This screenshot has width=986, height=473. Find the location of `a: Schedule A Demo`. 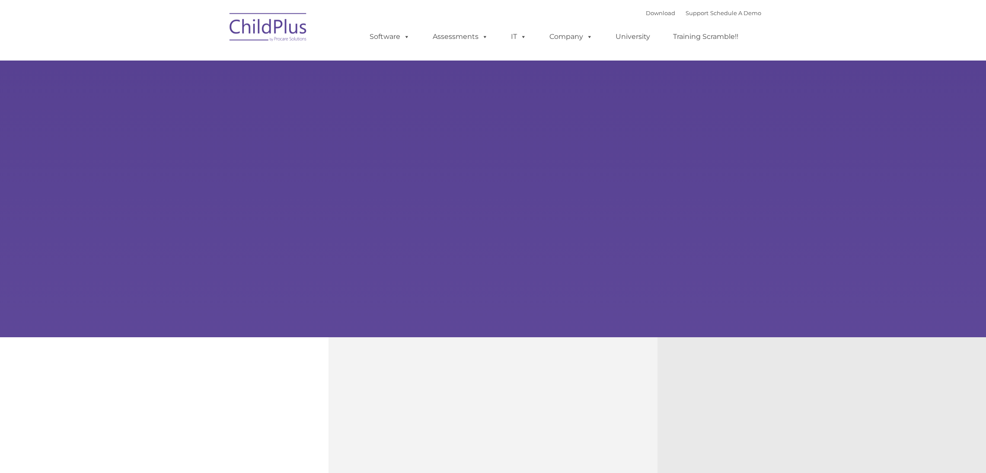

a: Schedule A Demo is located at coordinates (736, 13).